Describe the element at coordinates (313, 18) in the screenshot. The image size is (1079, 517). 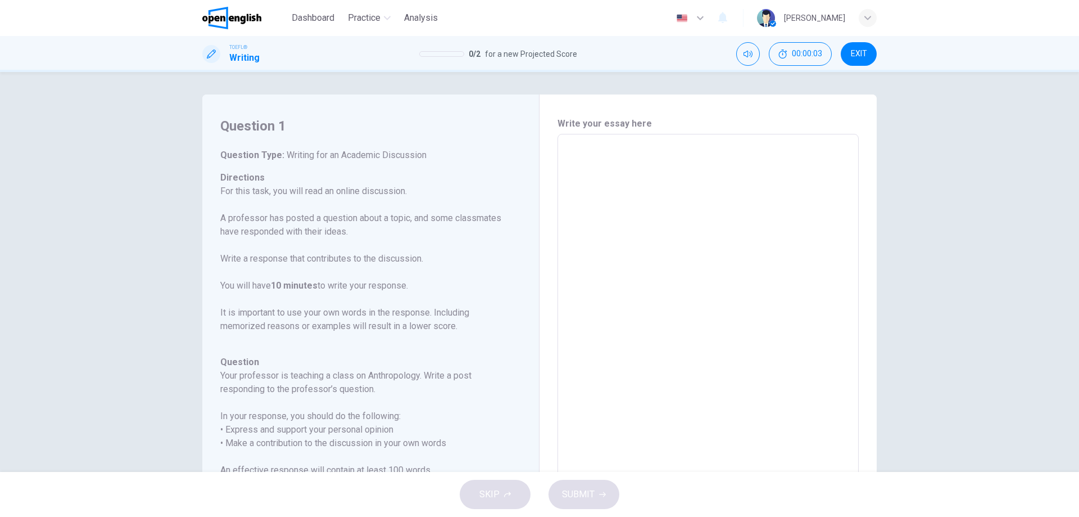
I see `button: Dashboard` at that location.